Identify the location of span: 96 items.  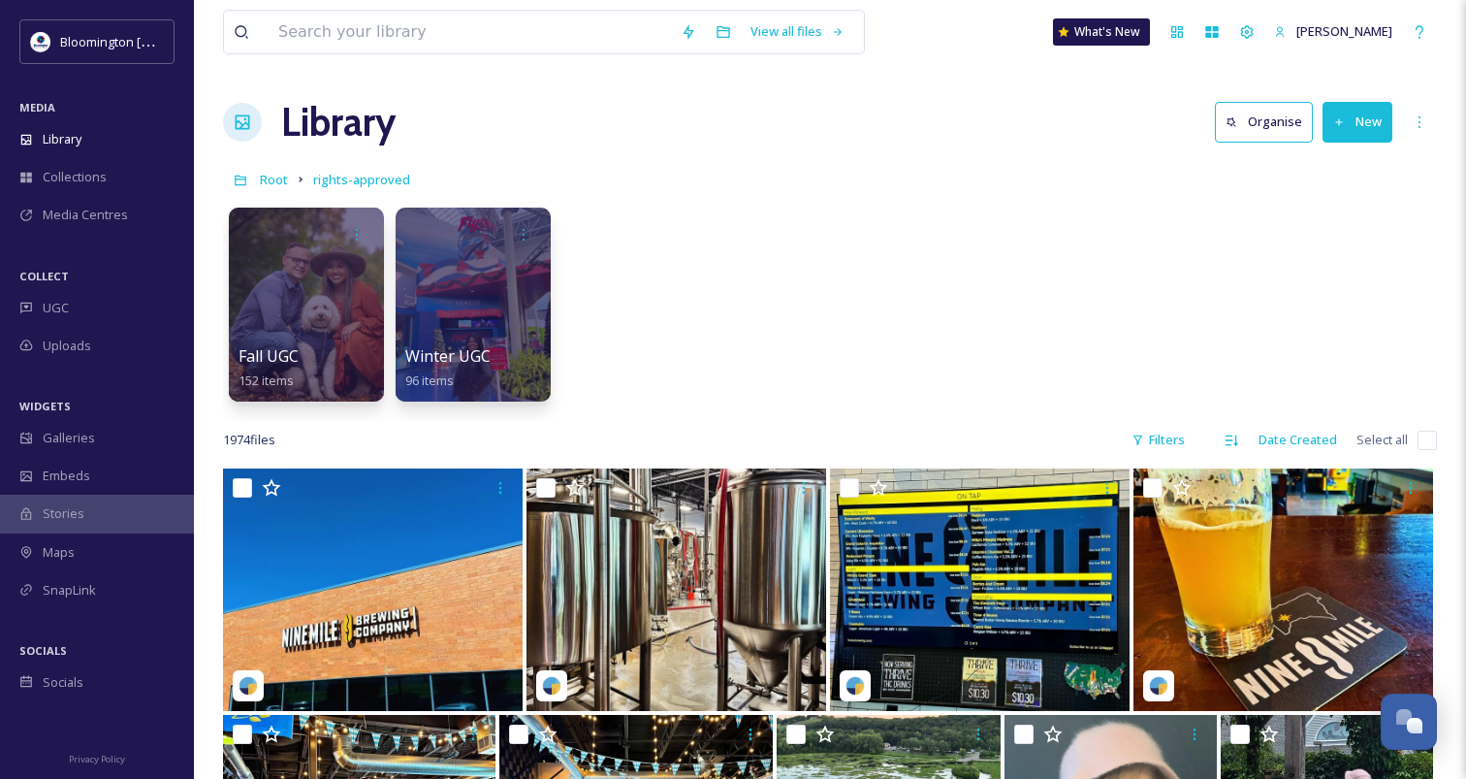
(430, 380).